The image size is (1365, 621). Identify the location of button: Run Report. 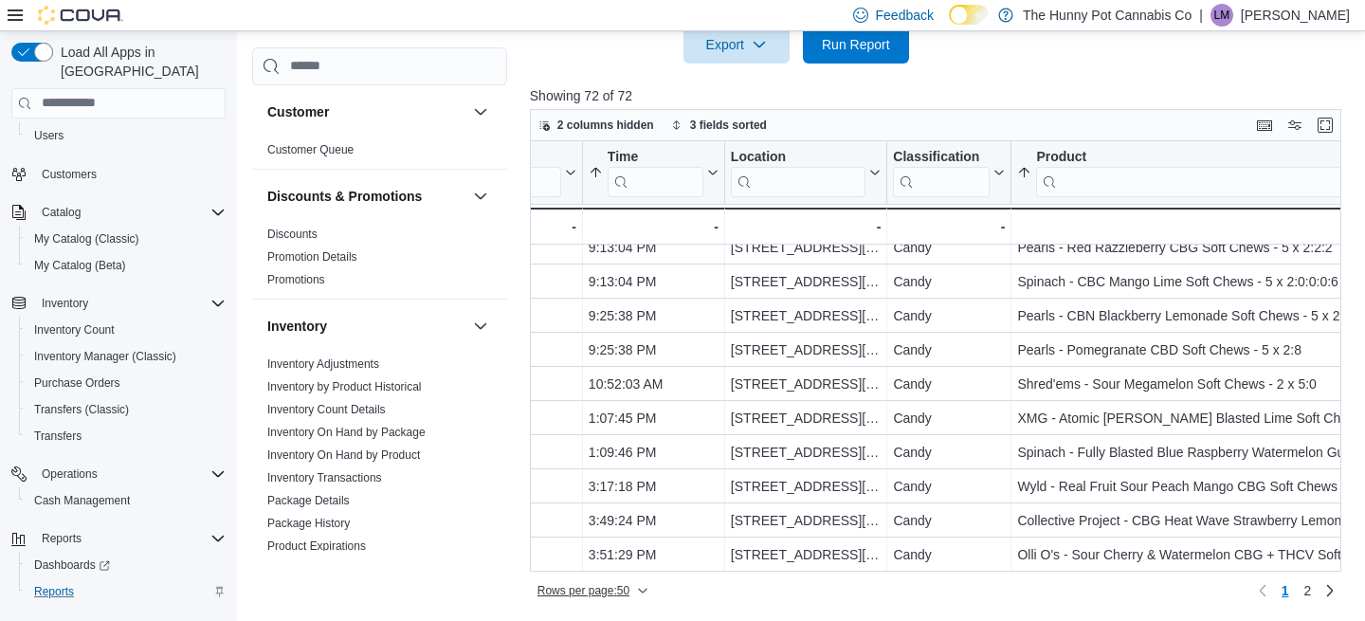
(856, 45).